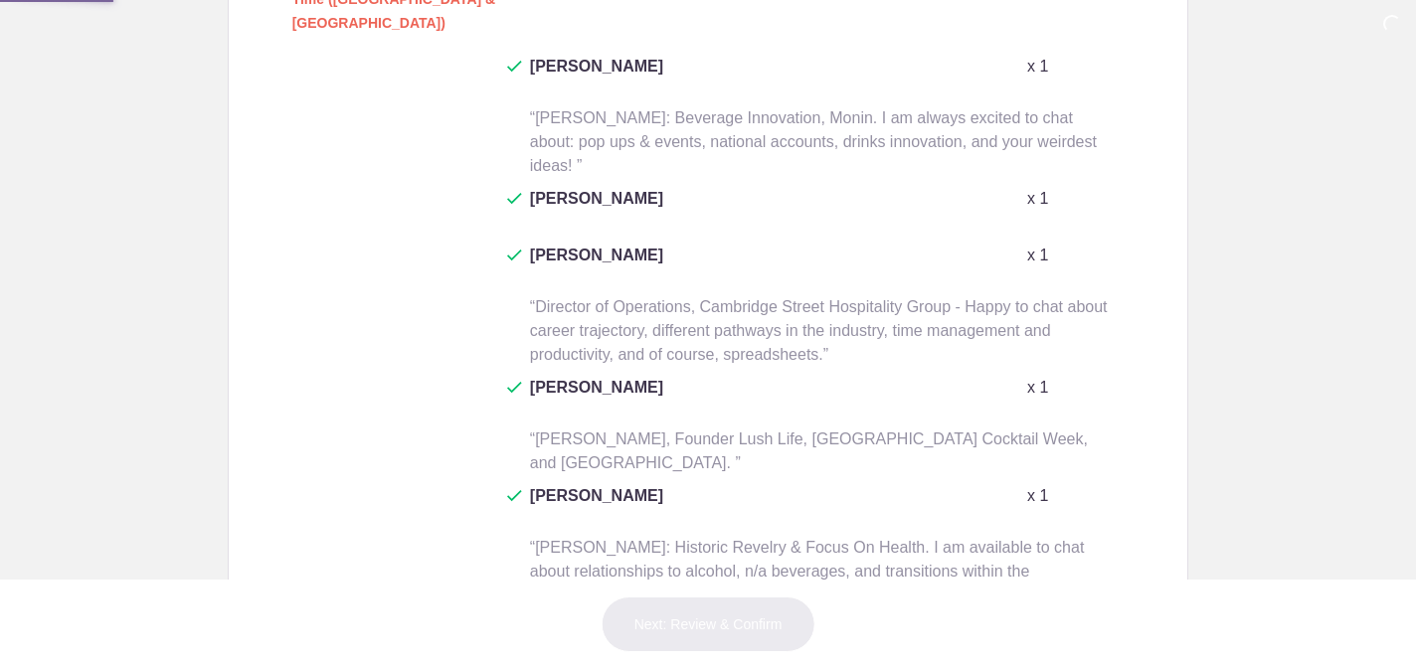  Describe the element at coordinates (708, 625) in the screenshot. I see `button: Next: Review & Confirm` at that location.